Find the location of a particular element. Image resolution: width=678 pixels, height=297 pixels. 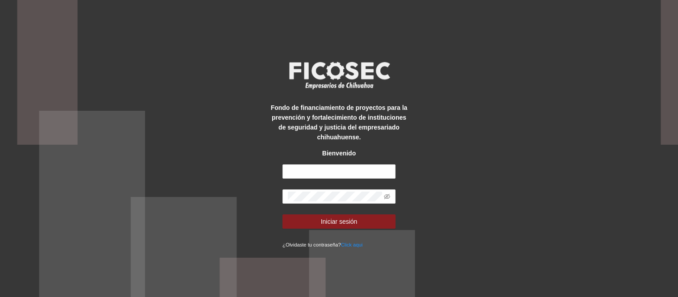

span: eye-invisible is located at coordinates (387, 197).